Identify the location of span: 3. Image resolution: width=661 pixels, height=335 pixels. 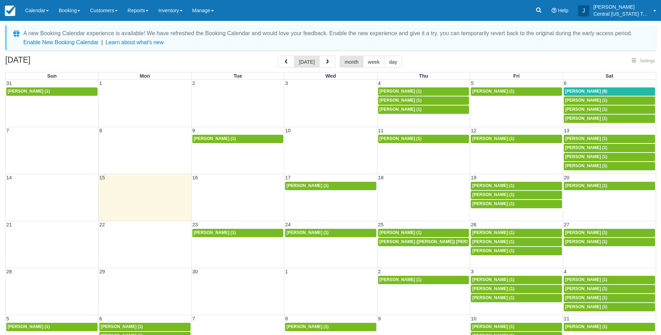
(472, 272).